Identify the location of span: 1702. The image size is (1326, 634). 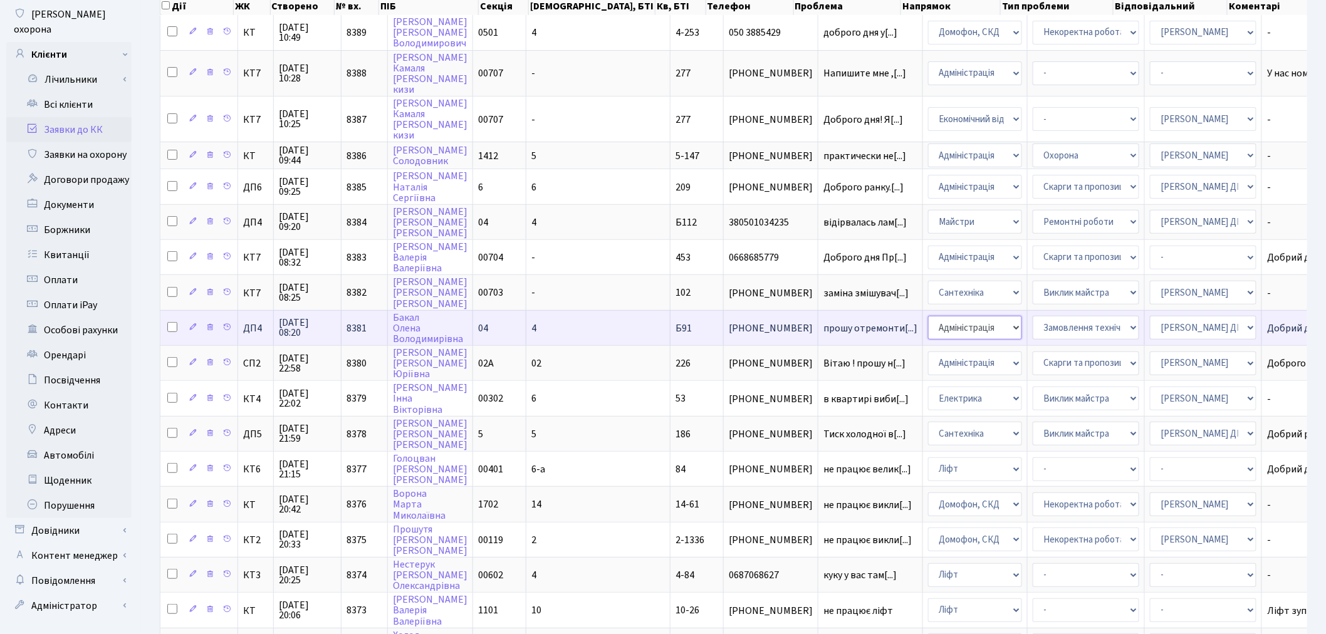
(488, 505).